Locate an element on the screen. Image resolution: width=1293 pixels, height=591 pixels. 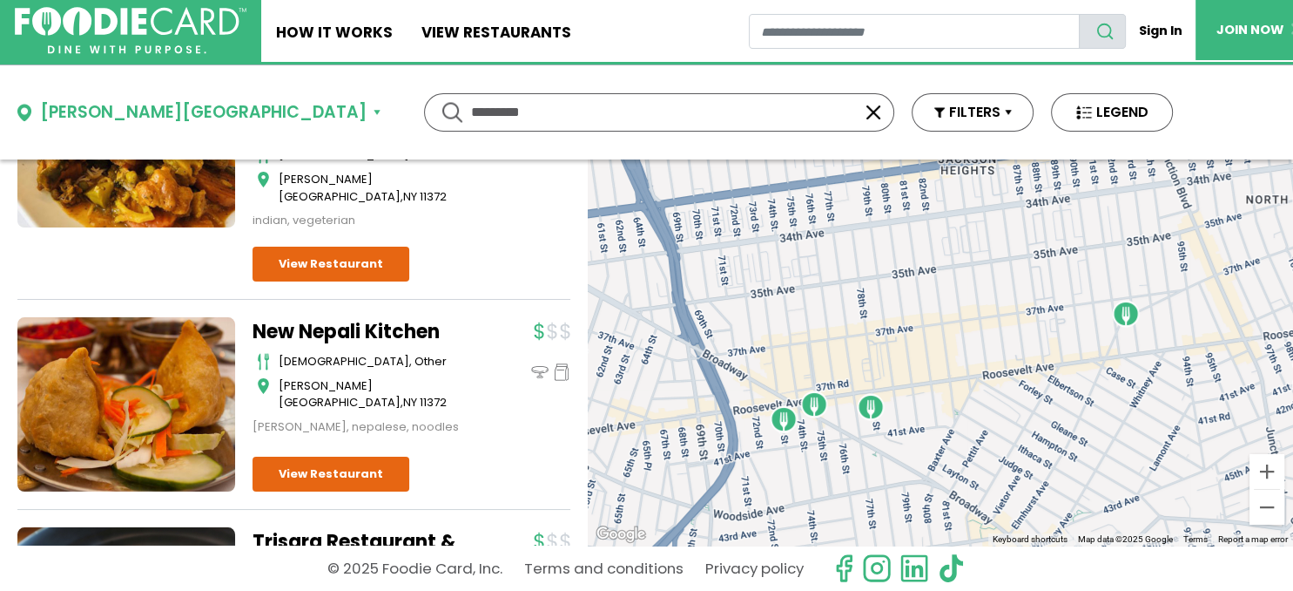
a: Privacy policy is located at coordinates (754, 568).